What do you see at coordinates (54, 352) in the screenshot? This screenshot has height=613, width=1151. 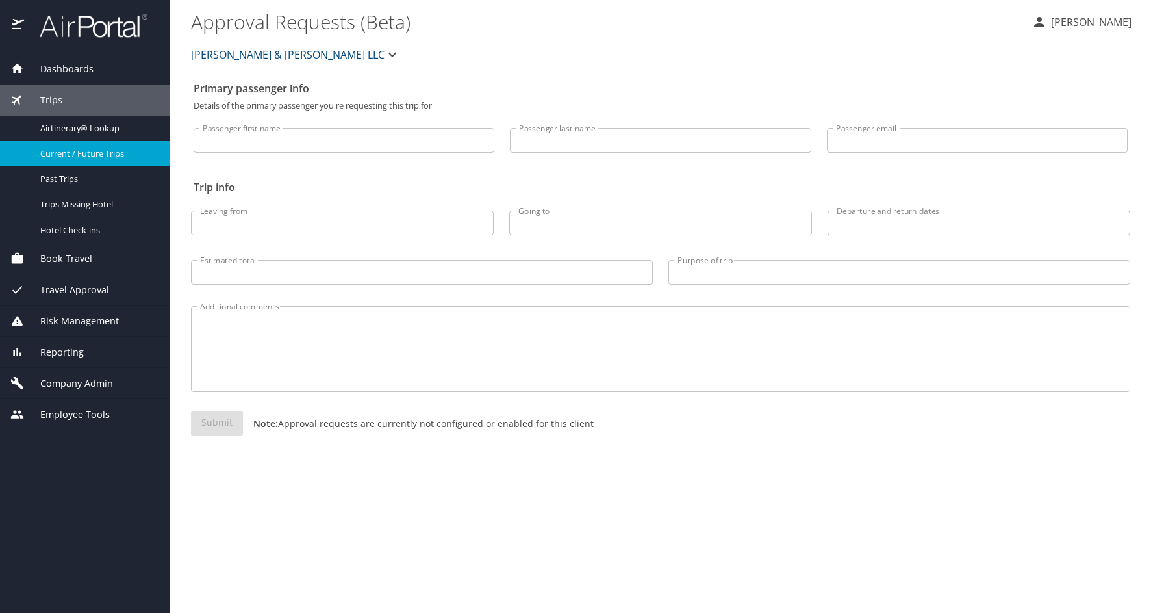 I see `span: Reporting` at bounding box center [54, 352].